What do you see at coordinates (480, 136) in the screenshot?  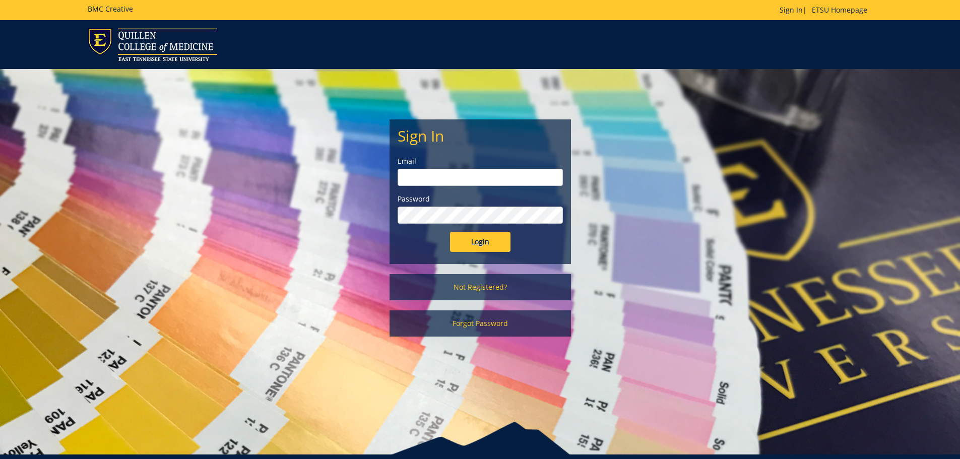 I see `h2: Sign In` at bounding box center [480, 136].